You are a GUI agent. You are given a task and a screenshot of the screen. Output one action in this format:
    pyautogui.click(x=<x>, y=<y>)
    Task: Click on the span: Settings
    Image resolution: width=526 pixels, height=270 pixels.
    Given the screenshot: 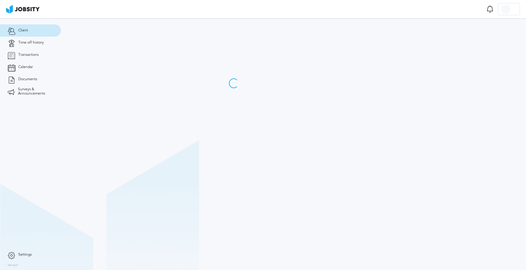 What is the action you would take?
    pyautogui.click(x=25, y=254)
    